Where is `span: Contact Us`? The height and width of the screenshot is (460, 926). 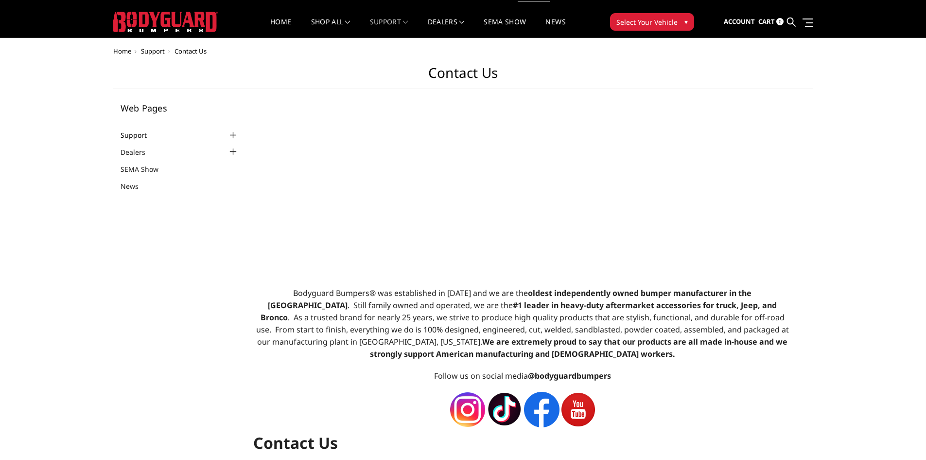 span: Contact Us is located at coordinates (191, 51).